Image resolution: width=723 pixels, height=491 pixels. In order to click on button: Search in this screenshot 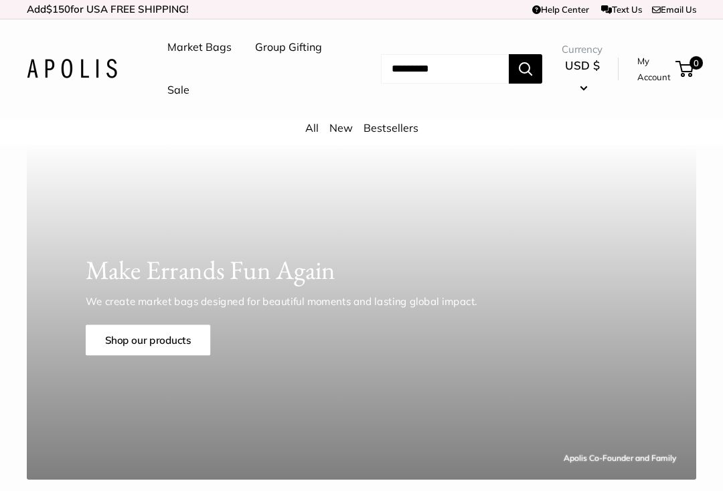, I will do `click(525, 69)`.